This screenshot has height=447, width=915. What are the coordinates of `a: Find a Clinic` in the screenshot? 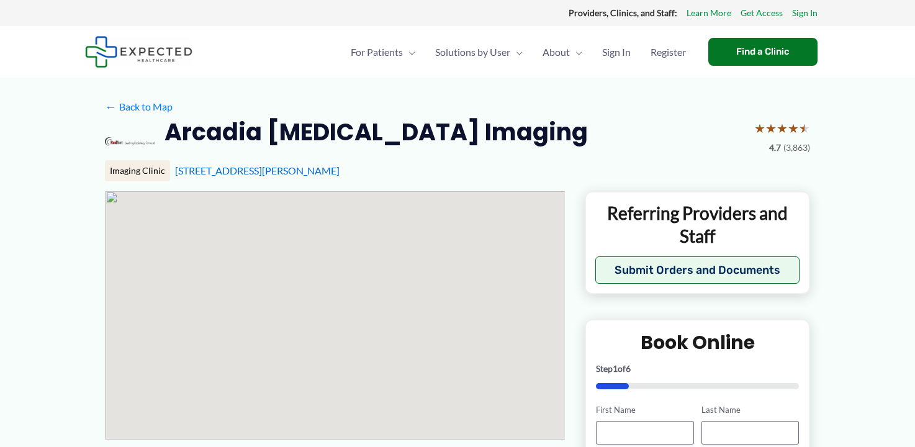 It's located at (763, 52).